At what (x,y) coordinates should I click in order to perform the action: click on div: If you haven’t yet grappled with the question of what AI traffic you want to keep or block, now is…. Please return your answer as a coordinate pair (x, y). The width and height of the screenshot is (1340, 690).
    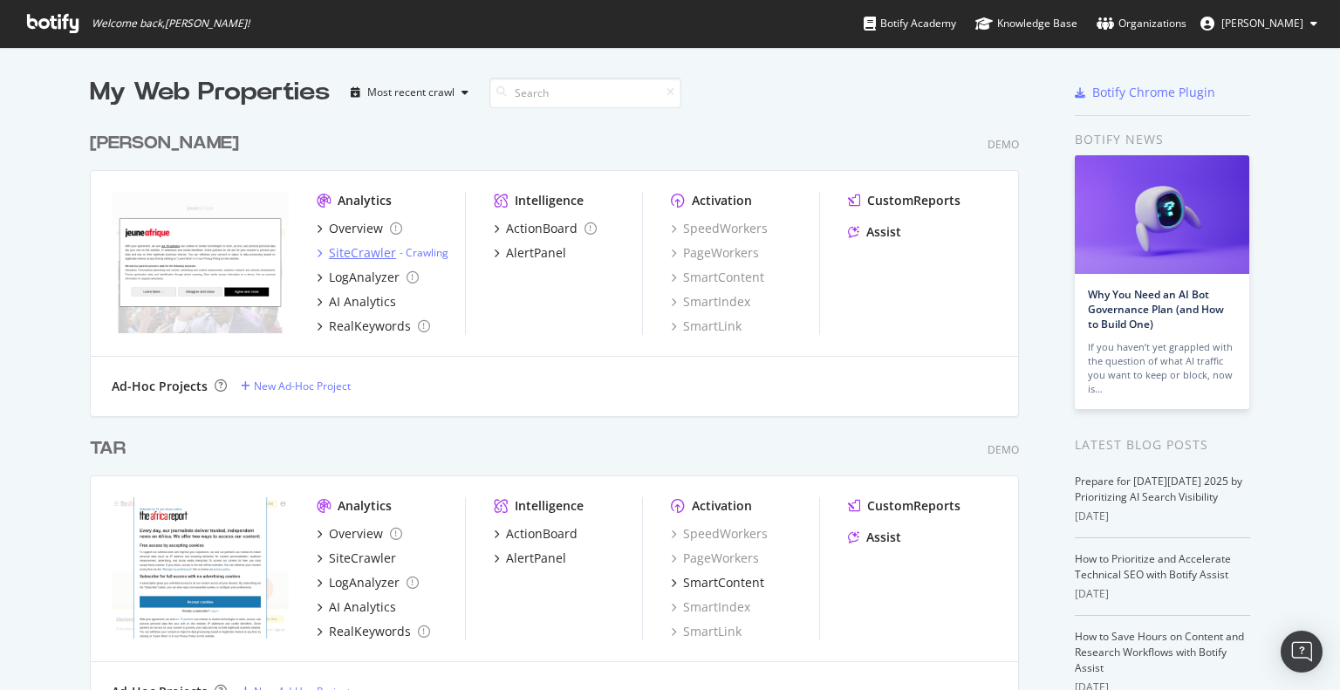
    Looking at the image, I should click on (1162, 368).